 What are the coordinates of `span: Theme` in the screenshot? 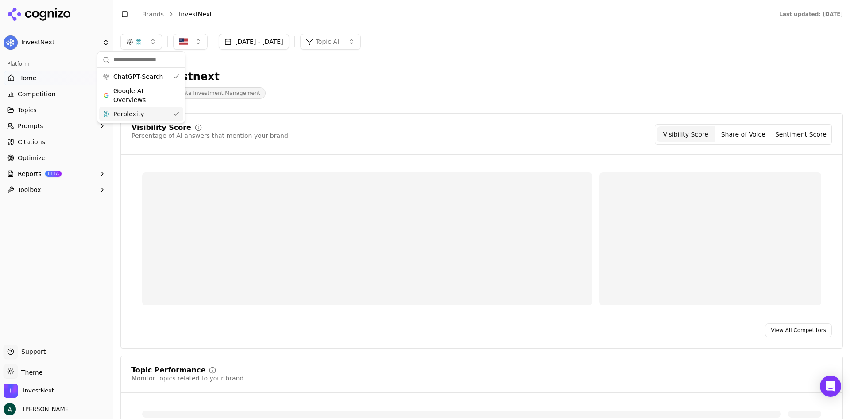 It's located at (30, 372).